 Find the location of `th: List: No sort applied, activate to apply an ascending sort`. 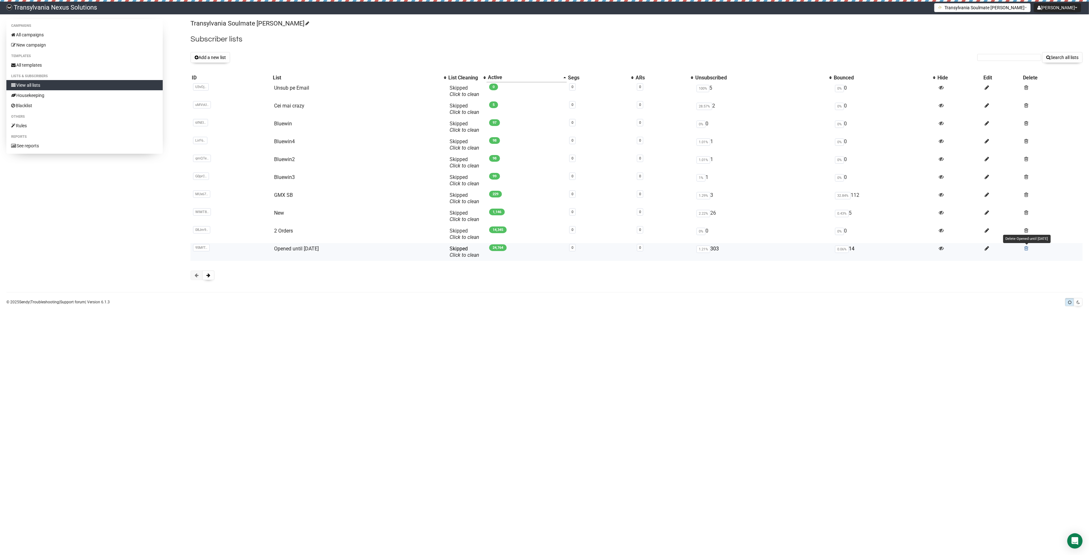

th: List: No sort applied, activate to apply an ascending sort is located at coordinates (359, 78).